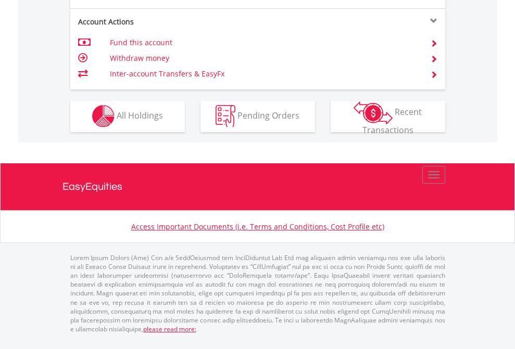 This screenshot has width=515, height=349. What do you see at coordinates (392, 121) in the screenshot?
I see `span: Recent Transactions` at bounding box center [392, 121].